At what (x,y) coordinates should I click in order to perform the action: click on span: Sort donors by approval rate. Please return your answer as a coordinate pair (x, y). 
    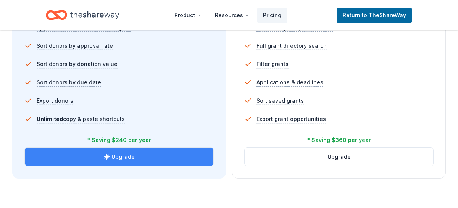
    Looking at the image, I should click on (75, 46).